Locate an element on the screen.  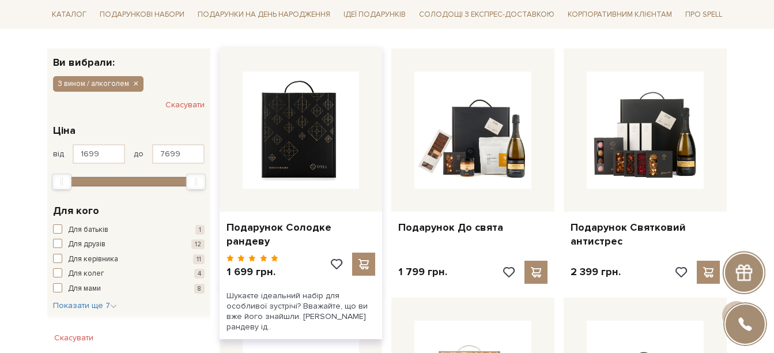
span: Для друзів is located at coordinates (86, 244).